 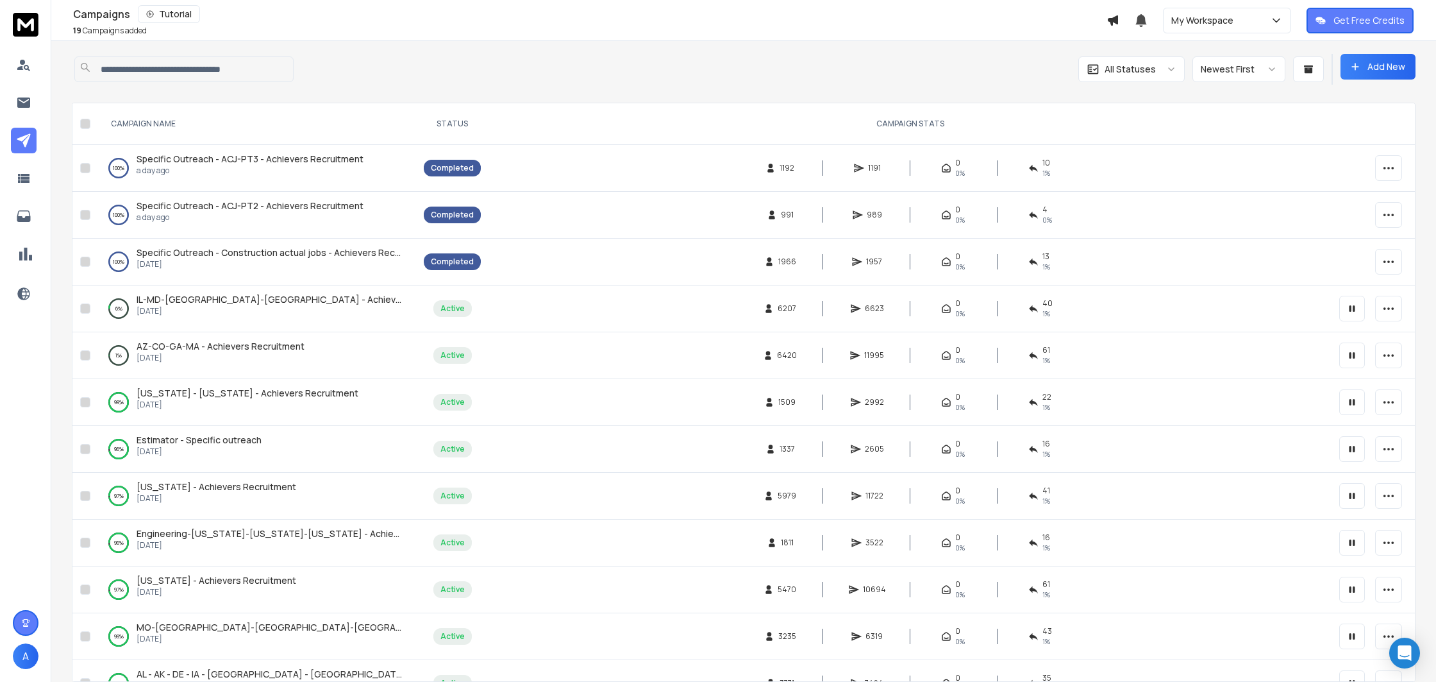 I want to click on span: 6207, so click(x=787, y=308).